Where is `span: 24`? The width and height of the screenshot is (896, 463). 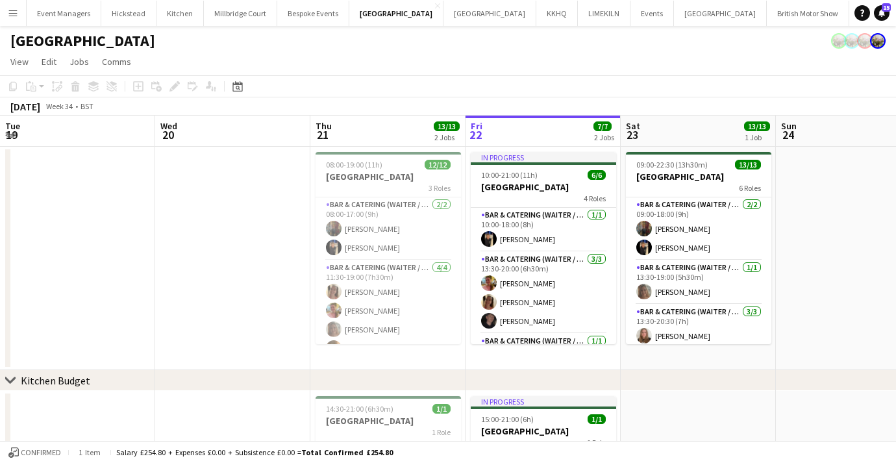
span: 24 is located at coordinates (788, 134).